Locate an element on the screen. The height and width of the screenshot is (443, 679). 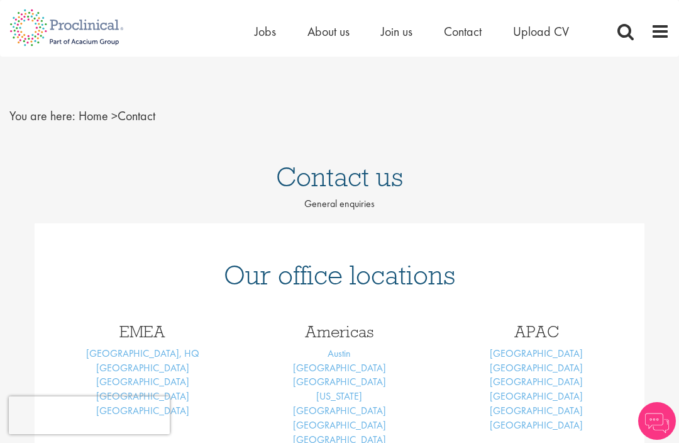
span: Join us is located at coordinates (397, 31).